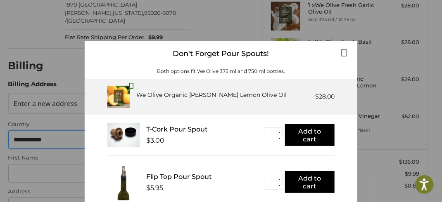 This screenshot has height=202, width=442. I want to click on div: T-Cork Pour Spout, so click(205, 129).